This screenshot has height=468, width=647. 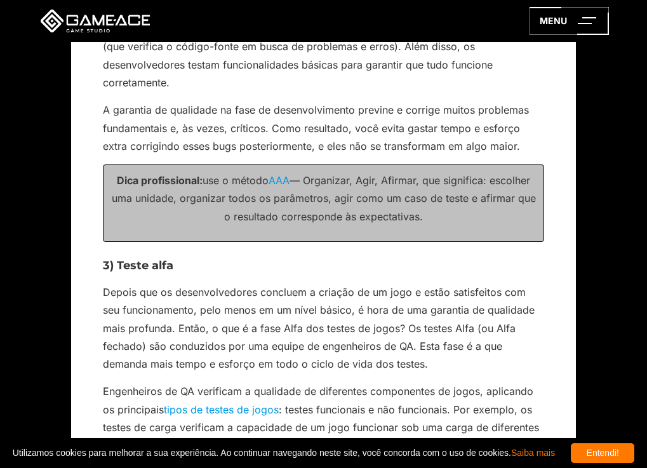 I want to click on font: Engenheiros de QA verificam a qualidade de diferentes componentes de jogos, aplicando os principais, so click(x=318, y=400).